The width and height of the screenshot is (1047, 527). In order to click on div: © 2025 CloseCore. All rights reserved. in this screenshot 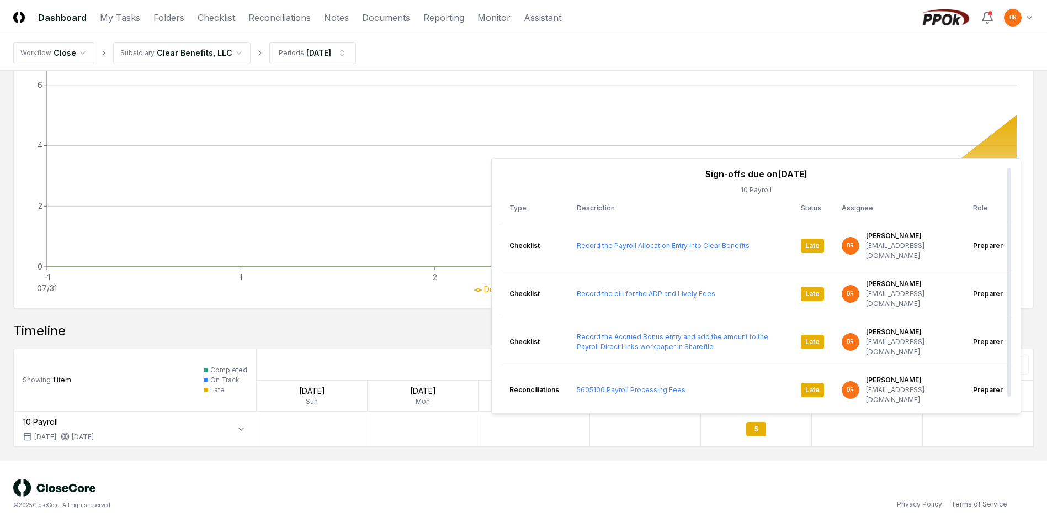, I will do `click(268, 504)`.